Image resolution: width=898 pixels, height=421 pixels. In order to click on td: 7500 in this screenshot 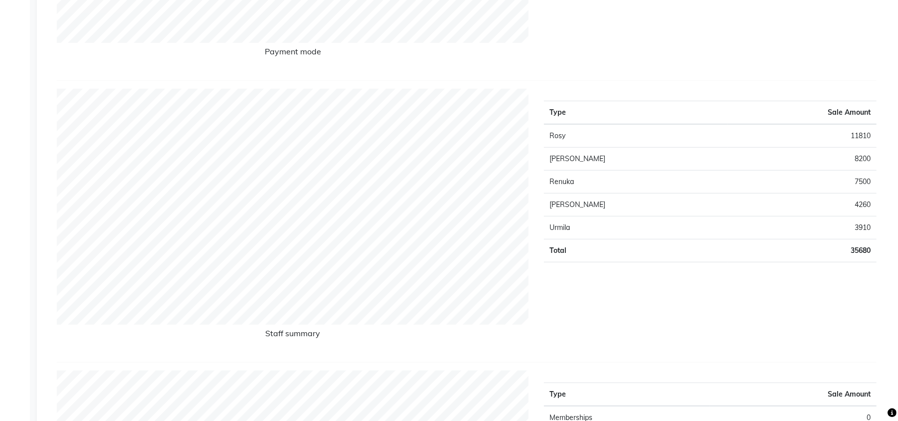, I will do `click(803, 182)`.